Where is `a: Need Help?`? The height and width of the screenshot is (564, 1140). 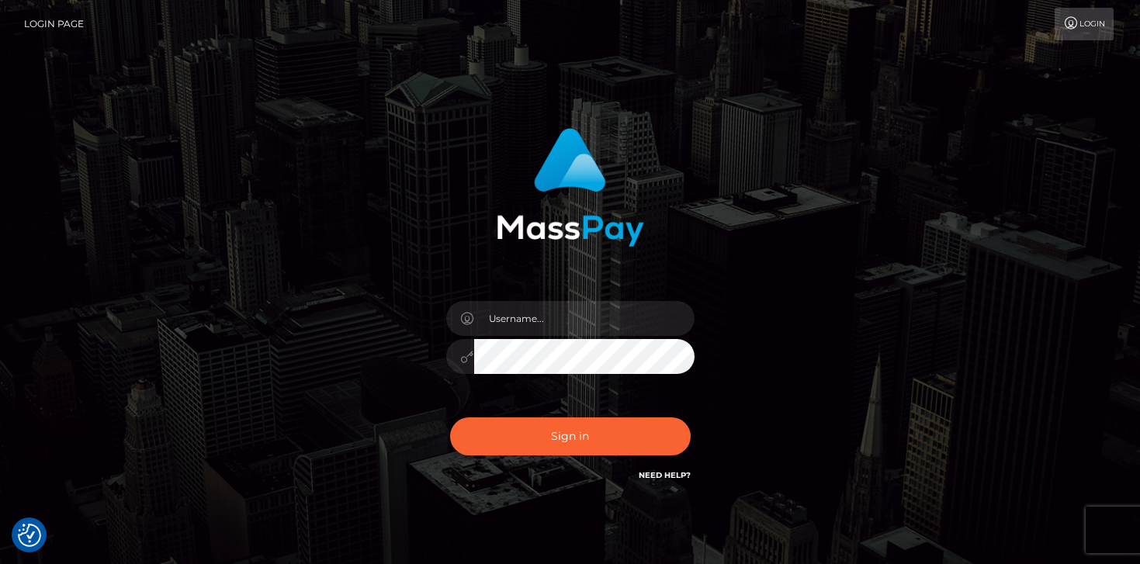 a: Need Help? is located at coordinates (664, 475).